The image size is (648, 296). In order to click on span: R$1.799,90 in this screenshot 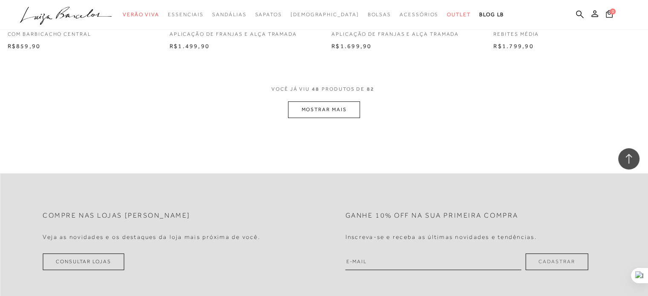, I will do `click(513, 46)`.